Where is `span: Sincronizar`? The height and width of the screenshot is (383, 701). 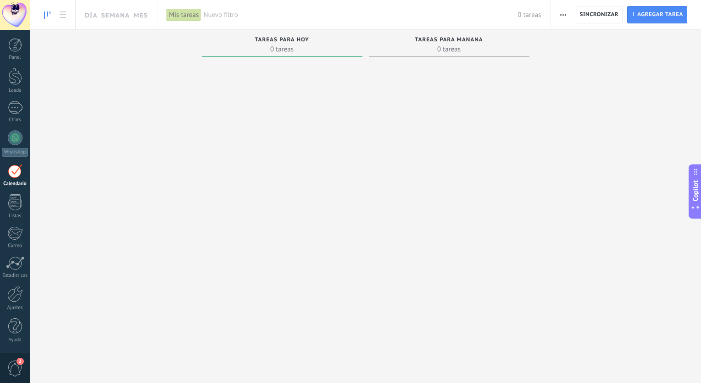
span: Sincronizar is located at coordinates (599, 15).